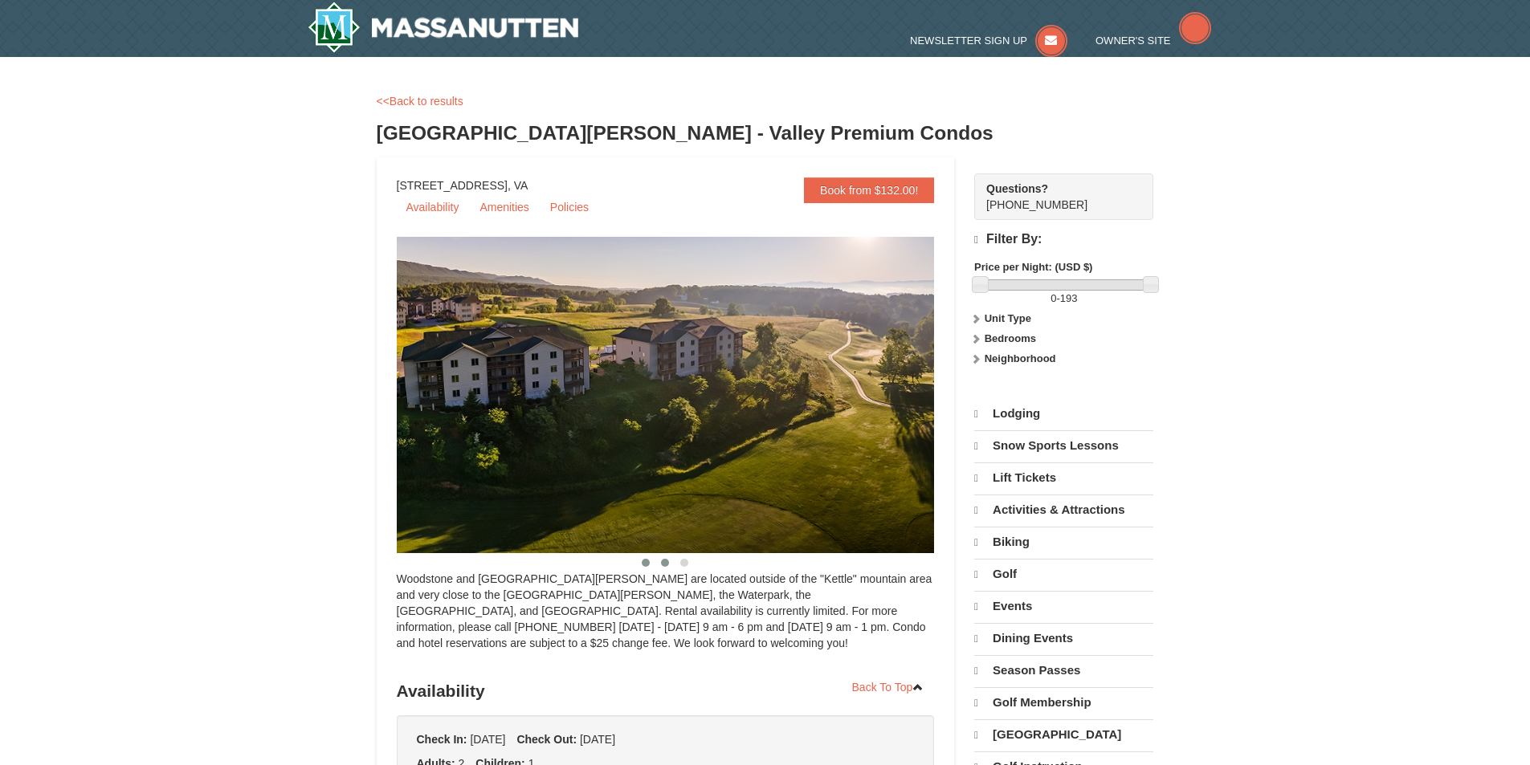 Image resolution: width=1530 pixels, height=765 pixels. Describe the element at coordinates (1017, 189) in the screenshot. I see `strong: Questions?` at that location.